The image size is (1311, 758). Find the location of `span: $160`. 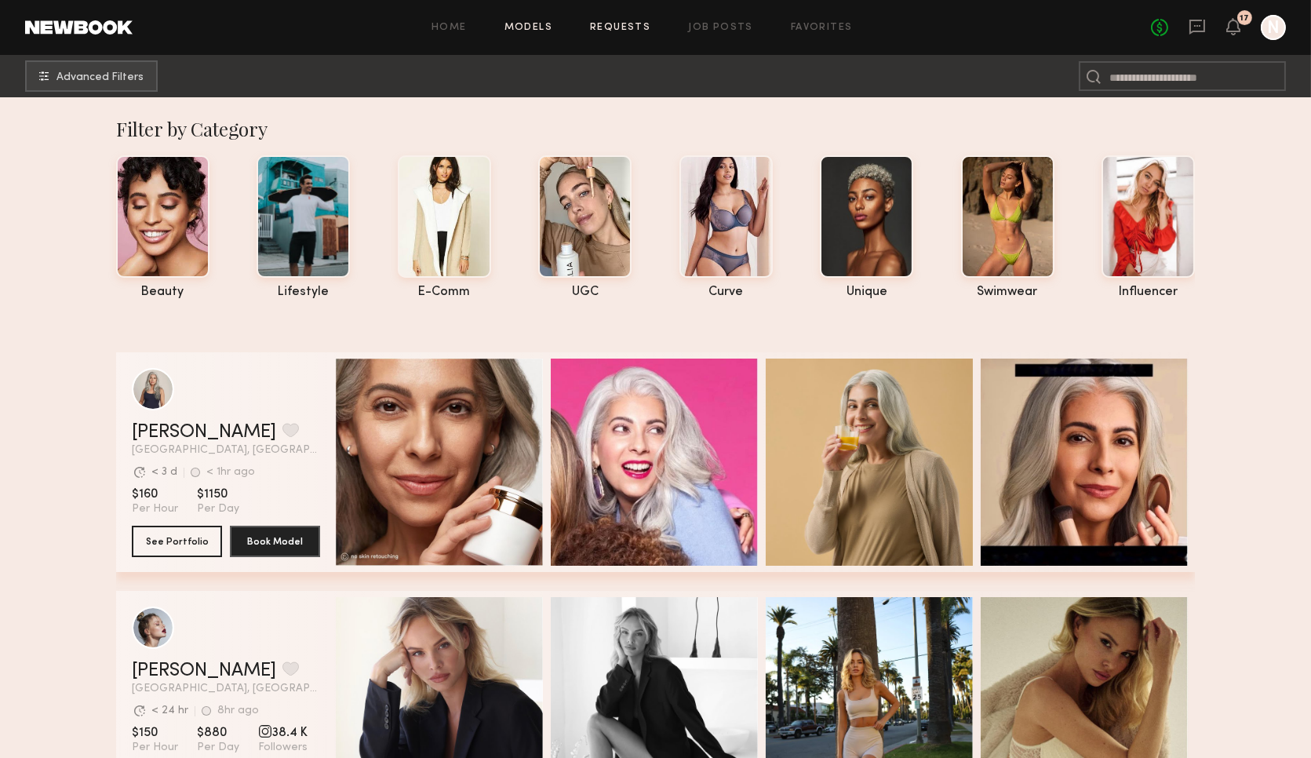

span: $160 is located at coordinates (155, 494).